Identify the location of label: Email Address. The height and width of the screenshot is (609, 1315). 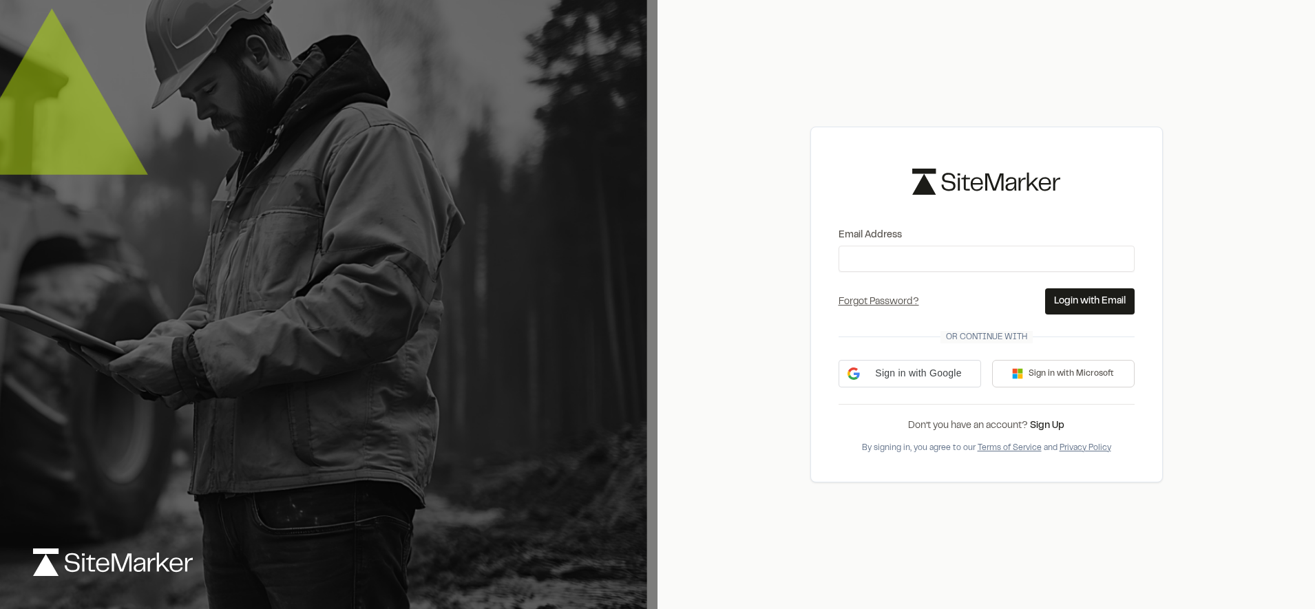
(987, 235).